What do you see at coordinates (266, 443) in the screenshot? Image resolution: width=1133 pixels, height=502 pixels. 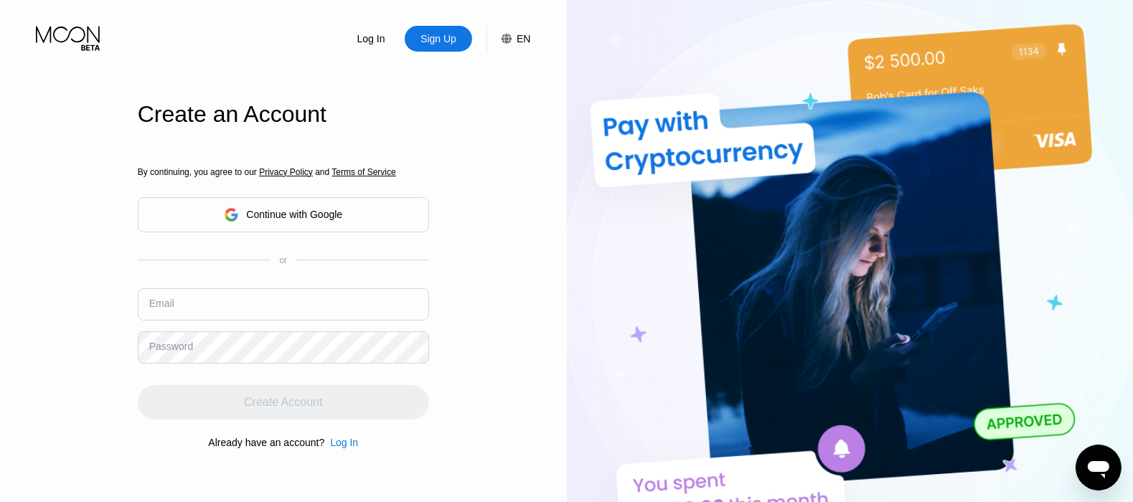 I see `div: Already have an account?` at bounding box center [266, 443].